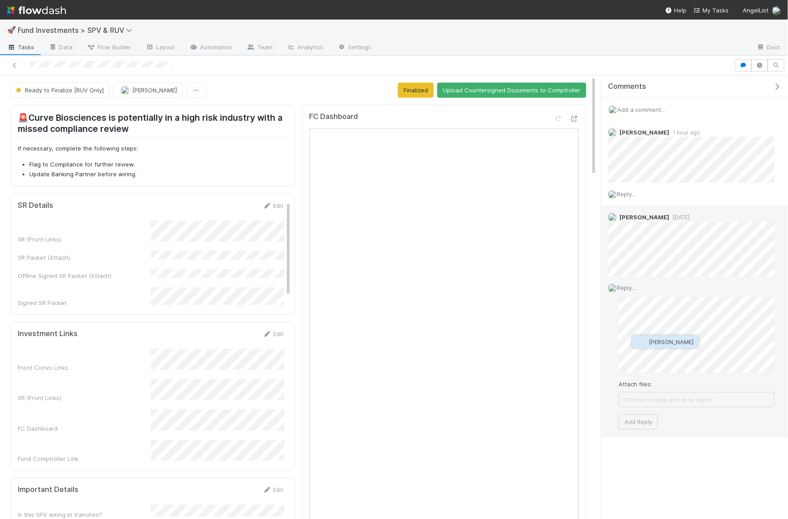 The image size is (788, 519). I want to click on p: If necessary, complete the following steps:, so click(153, 149).